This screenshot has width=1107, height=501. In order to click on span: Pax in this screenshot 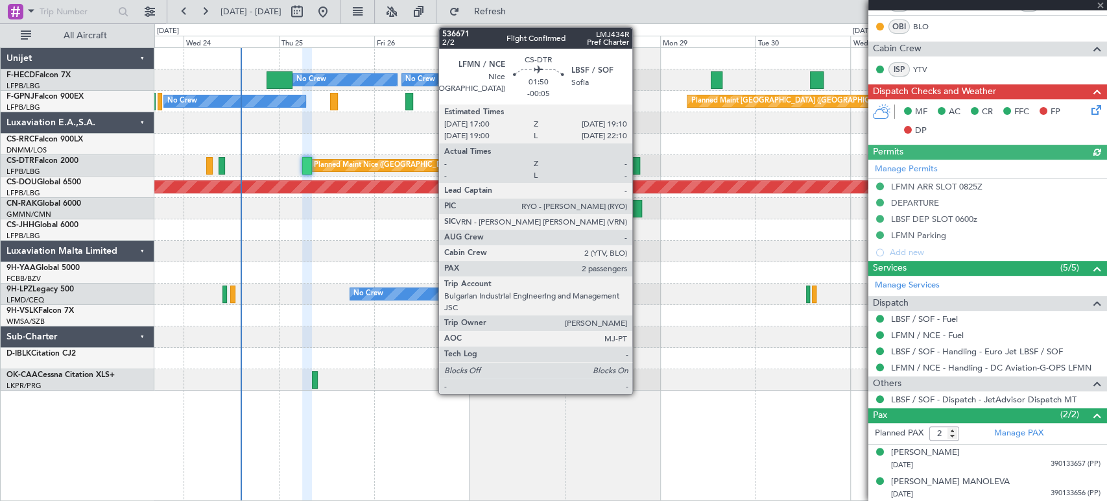, I will do `click(880, 415)`.